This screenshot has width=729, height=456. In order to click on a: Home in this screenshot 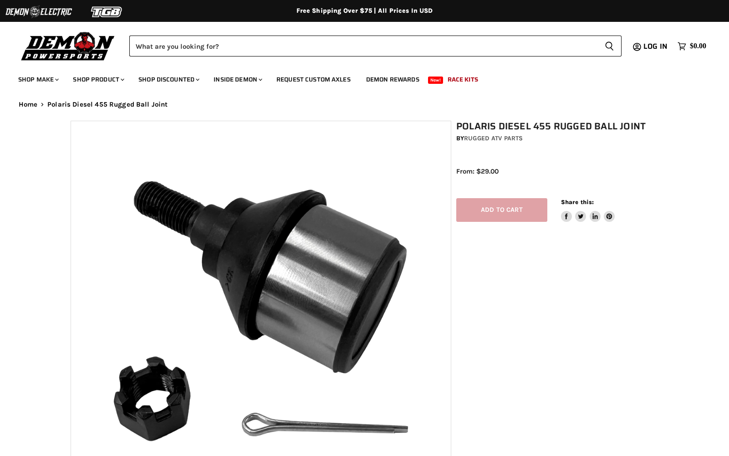, I will do `click(28, 104)`.